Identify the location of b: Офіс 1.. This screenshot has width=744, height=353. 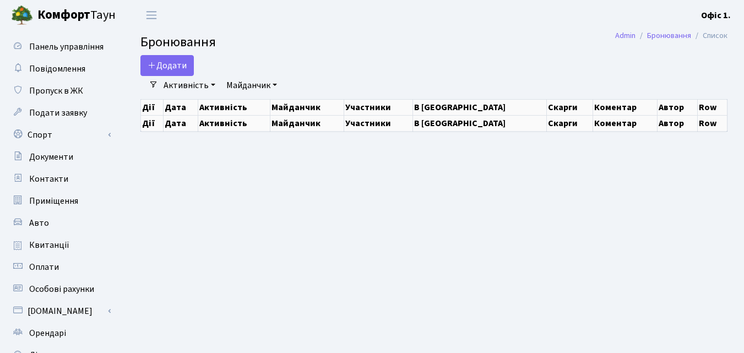
(716, 15).